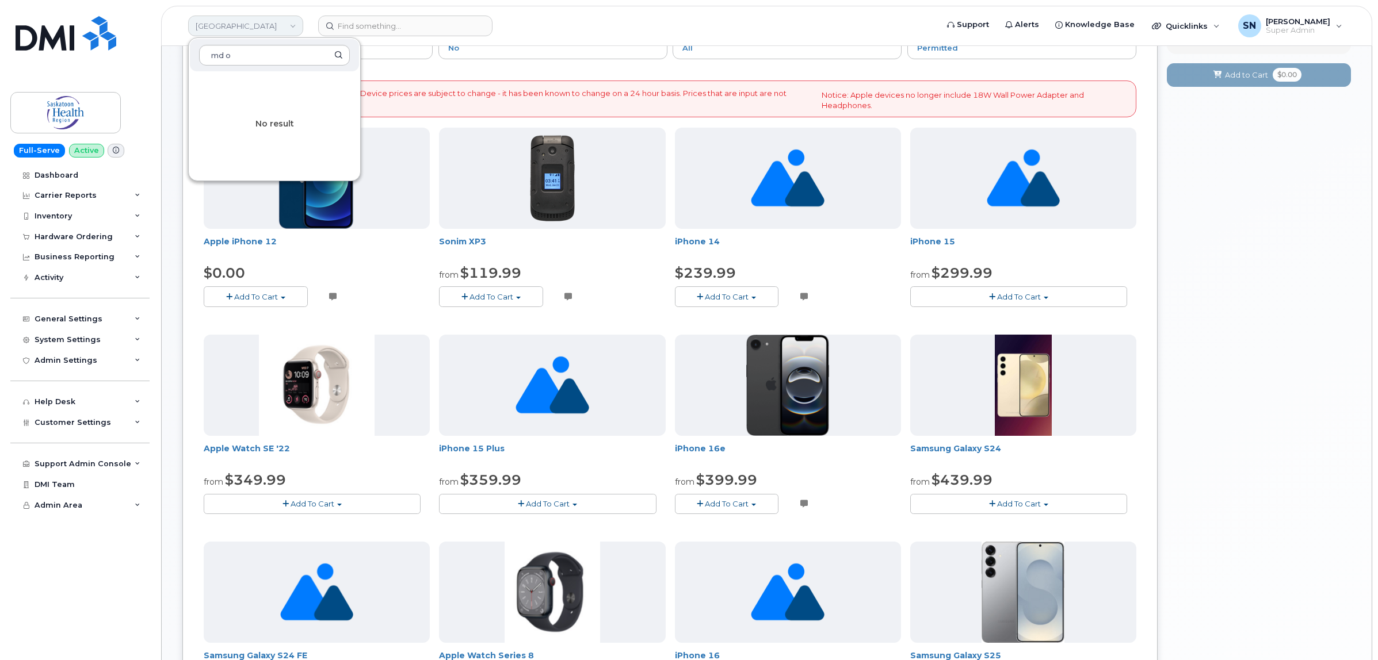 The width and height of the screenshot is (1378, 660). What do you see at coordinates (316, 385) in the screenshot?
I see `img: Screenshot_2022-11-04_110105.png` at bounding box center [316, 385].